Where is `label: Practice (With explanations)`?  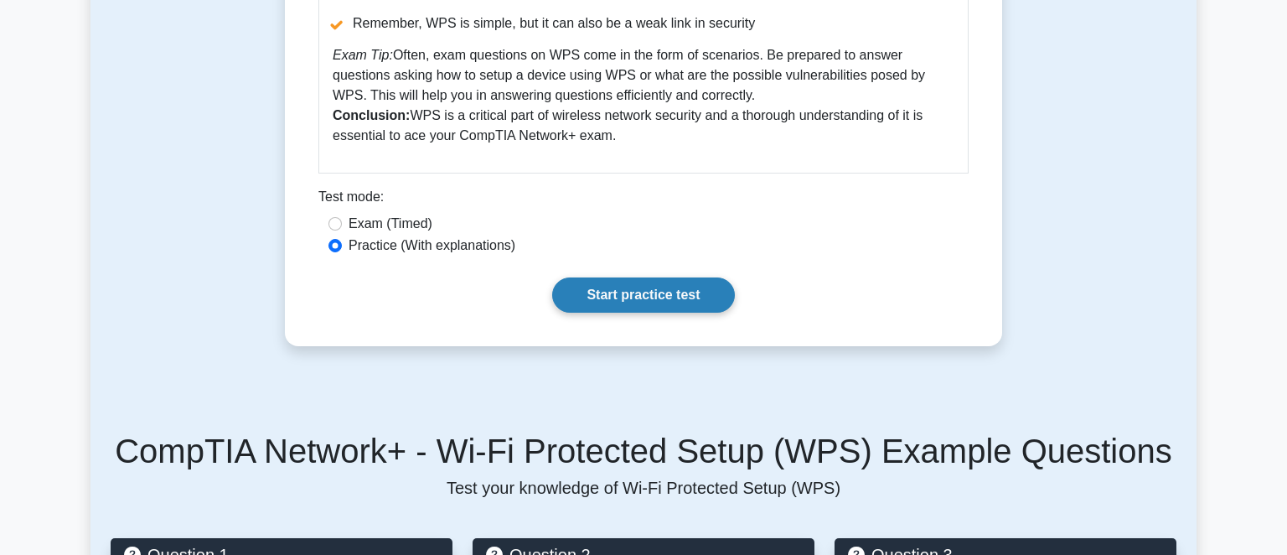 label: Practice (With explanations) is located at coordinates (431, 245).